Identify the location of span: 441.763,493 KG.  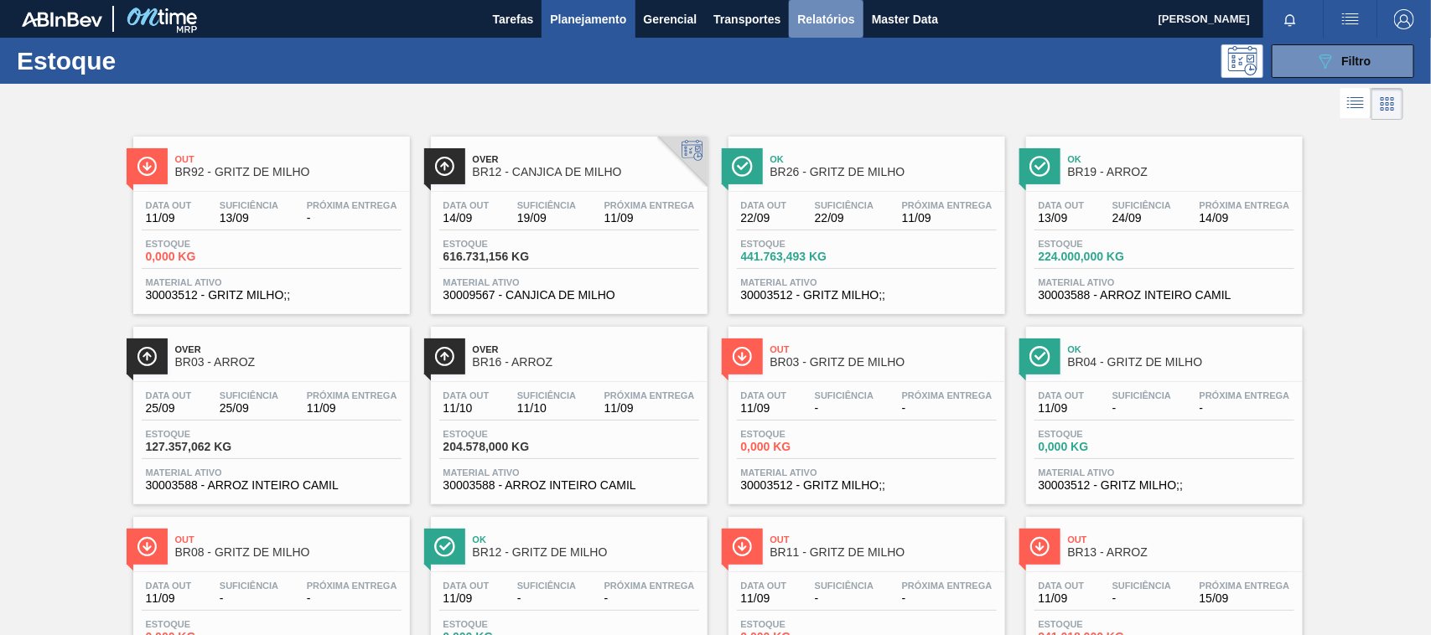
(800, 257).